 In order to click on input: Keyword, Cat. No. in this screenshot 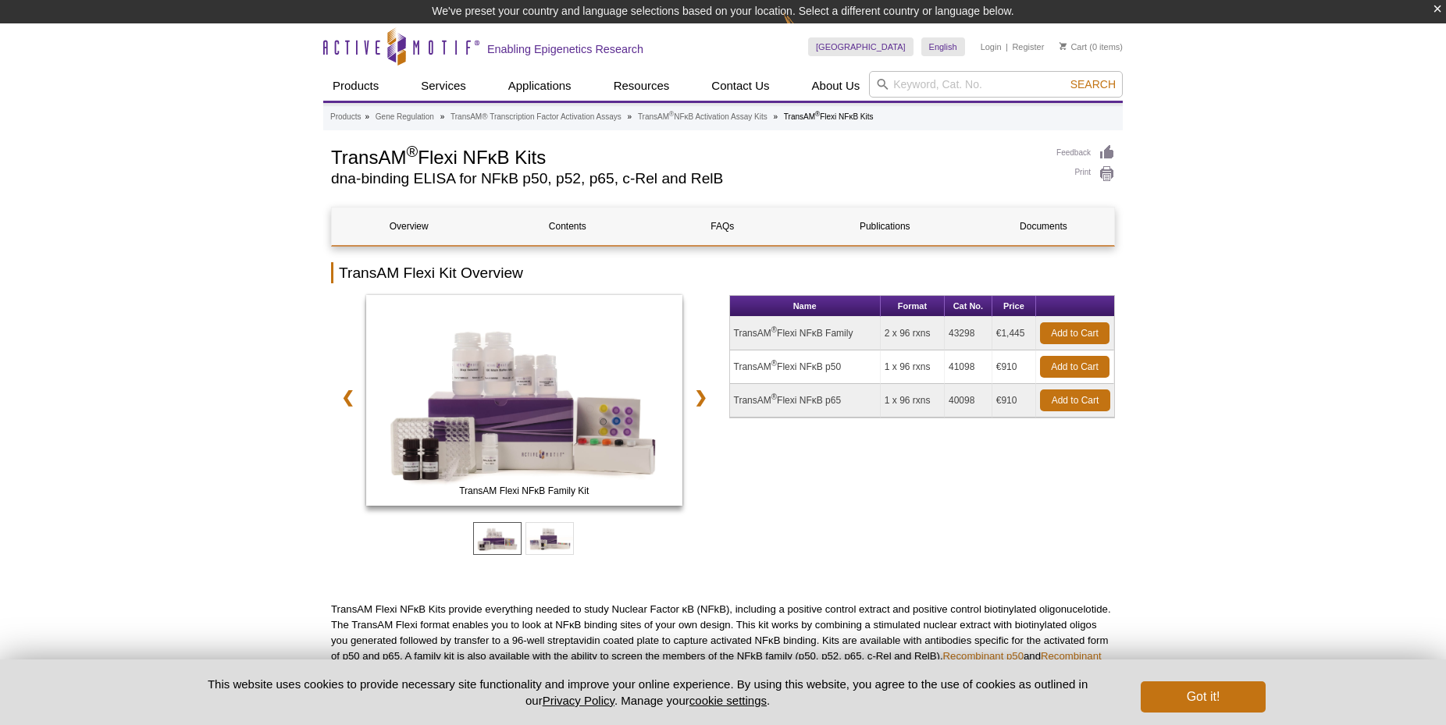, I will do `click(995, 84)`.